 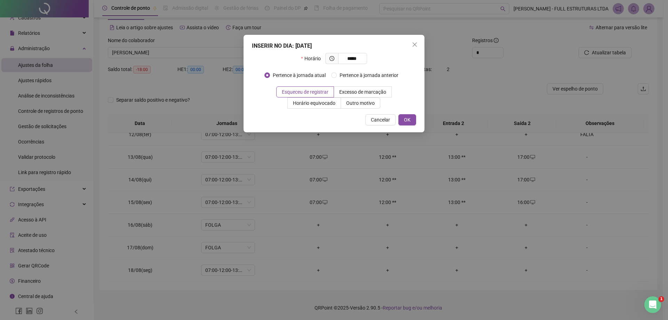 I want to click on span: Outro motivo, so click(x=360, y=103).